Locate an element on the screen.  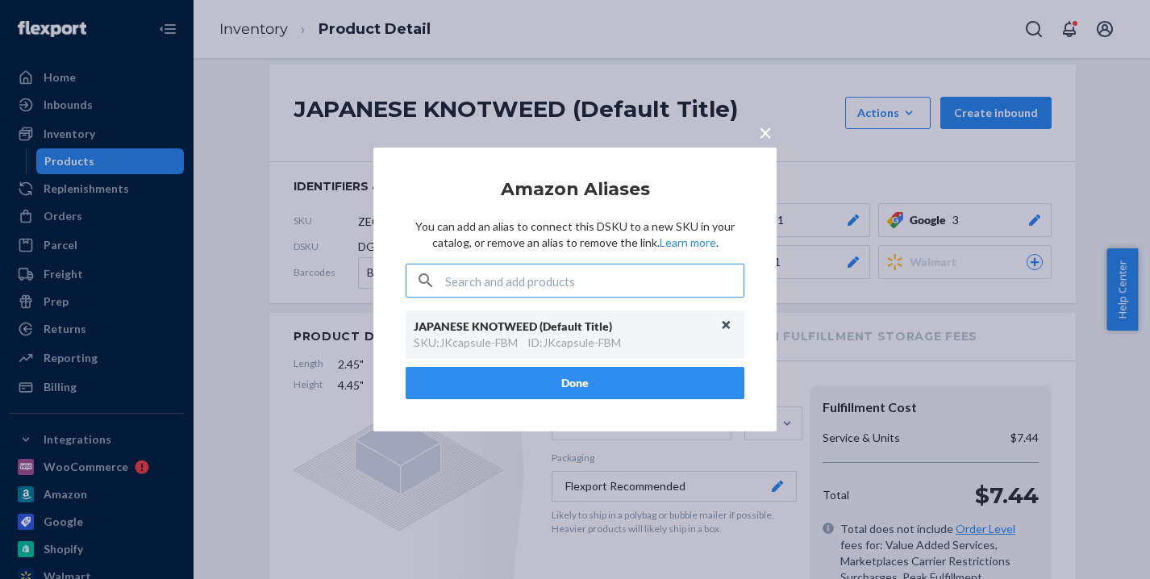
input: Search and add products is located at coordinates (595, 281).